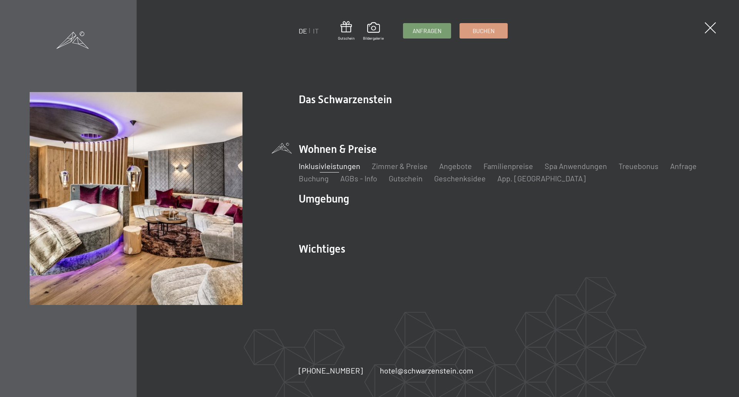  Describe the element at coordinates (303, 31) in the screenshot. I see `a: DE` at that location.